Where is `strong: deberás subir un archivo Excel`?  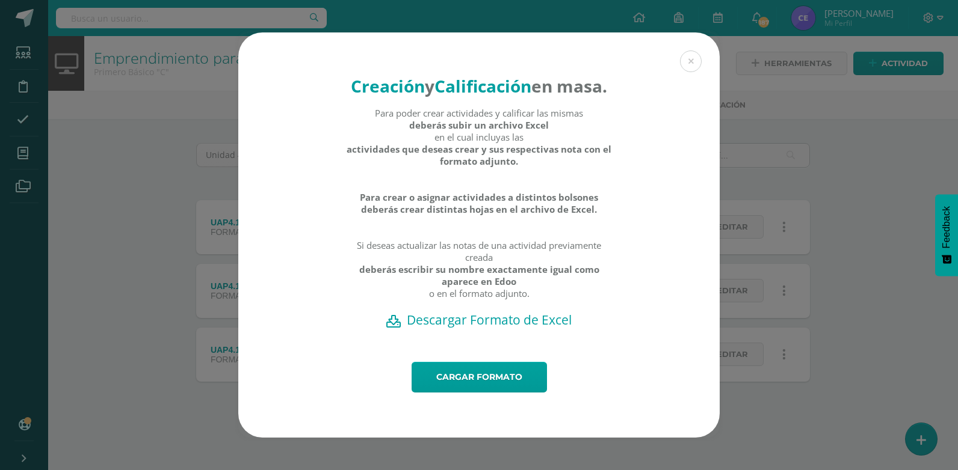 strong: deberás subir un archivo Excel is located at coordinates (479, 125).